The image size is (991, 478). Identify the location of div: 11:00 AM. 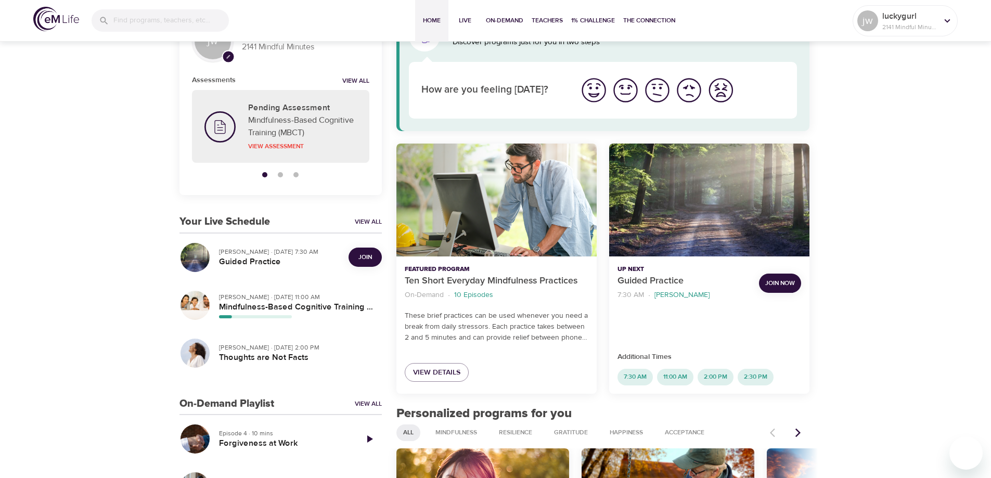
(676, 377).